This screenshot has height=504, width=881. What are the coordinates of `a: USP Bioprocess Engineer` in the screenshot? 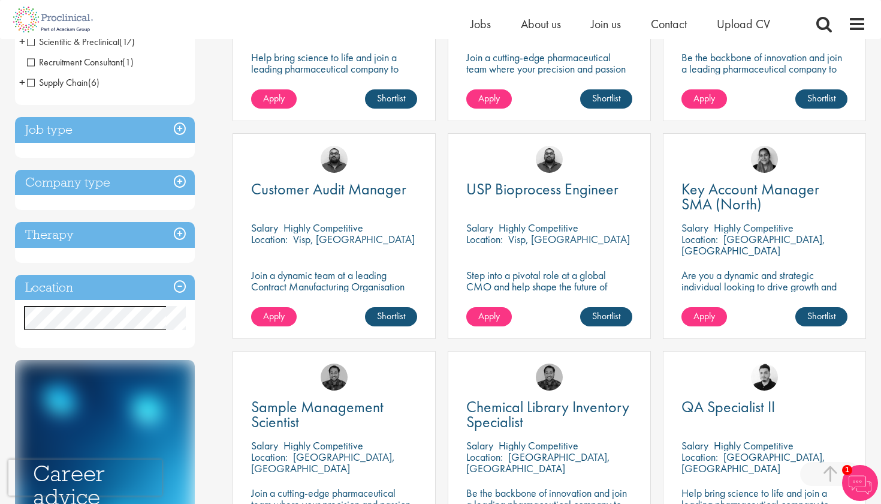 It's located at (549, 189).